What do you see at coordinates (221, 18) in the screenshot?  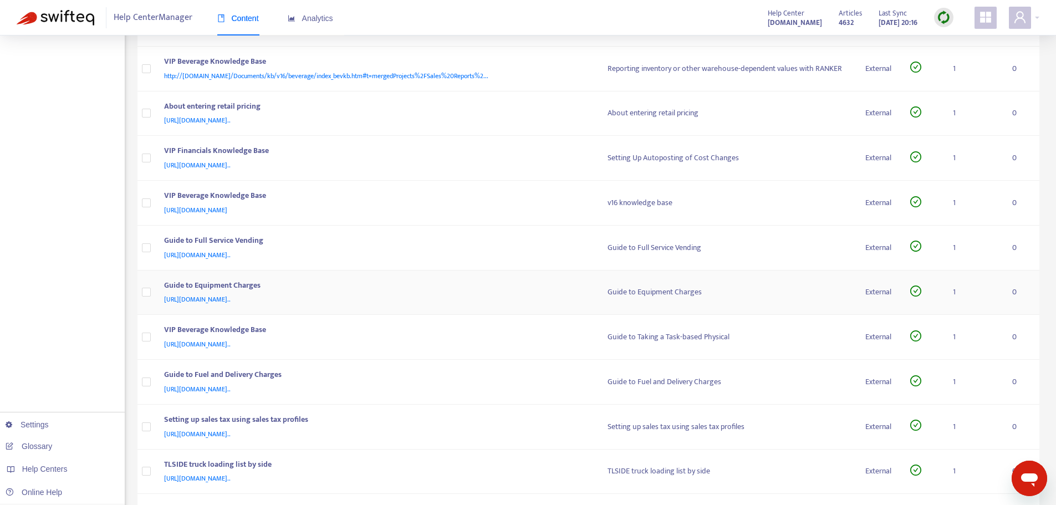 I see `span: book` at bounding box center [221, 18].